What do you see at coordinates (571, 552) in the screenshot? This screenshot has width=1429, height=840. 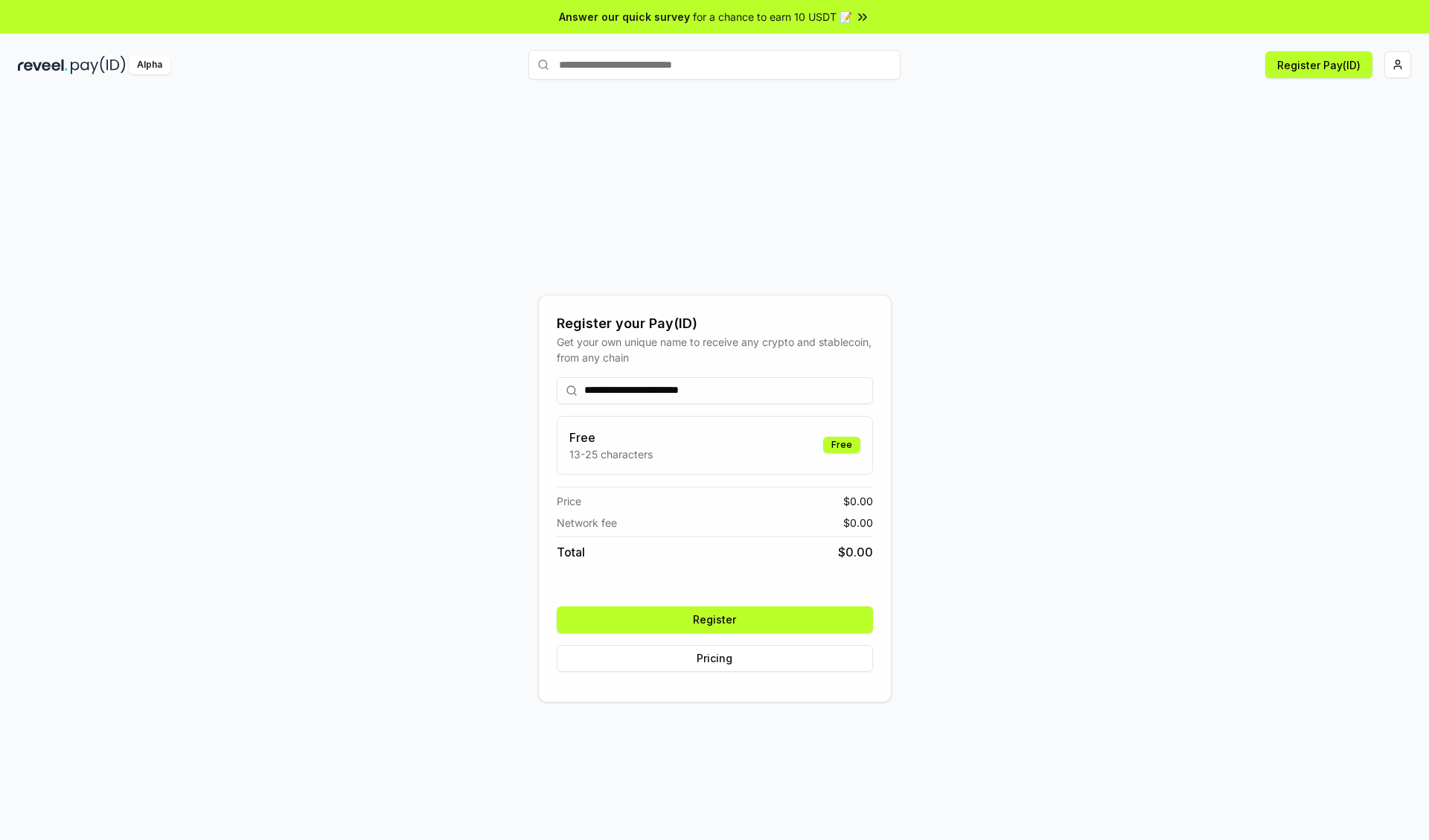 I see `span: Total` at bounding box center [571, 552].